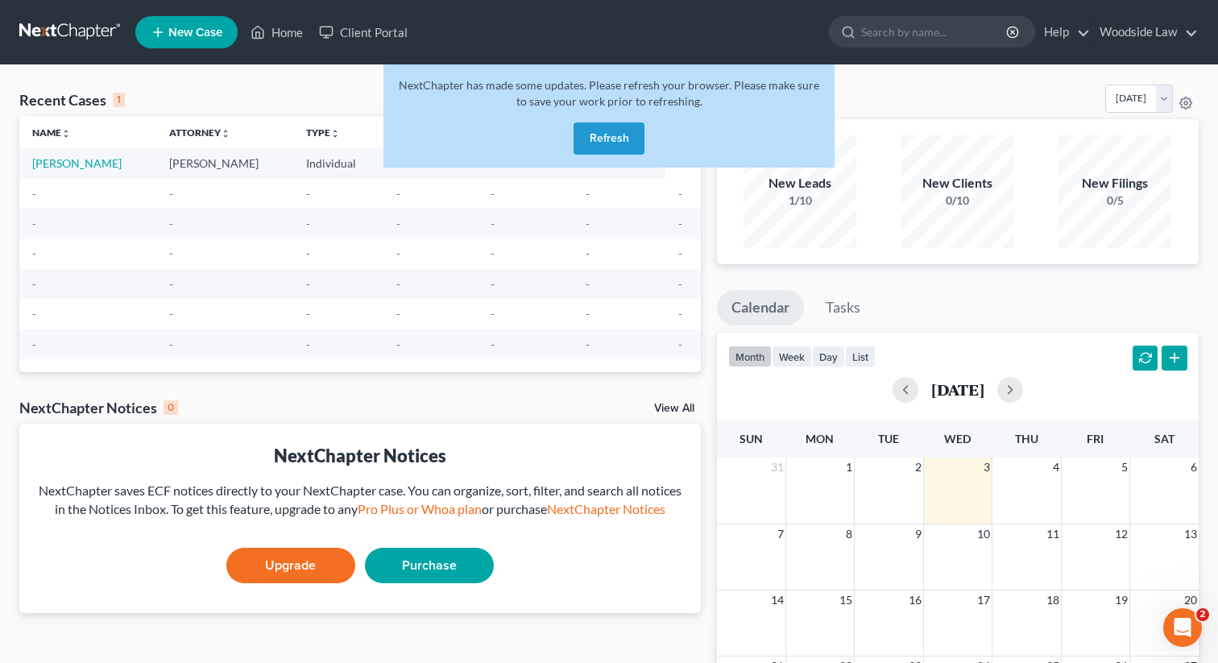 The height and width of the screenshot is (663, 1218). I want to click on input: Search by name..., so click(934, 31).